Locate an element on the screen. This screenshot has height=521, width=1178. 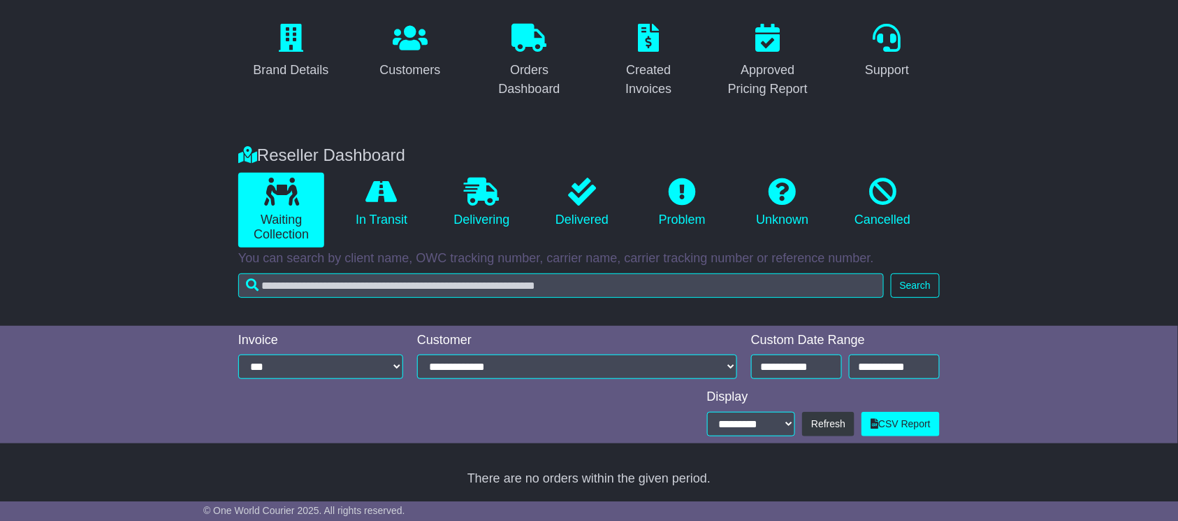
button: Refresh is located at coordinates (828, 424).